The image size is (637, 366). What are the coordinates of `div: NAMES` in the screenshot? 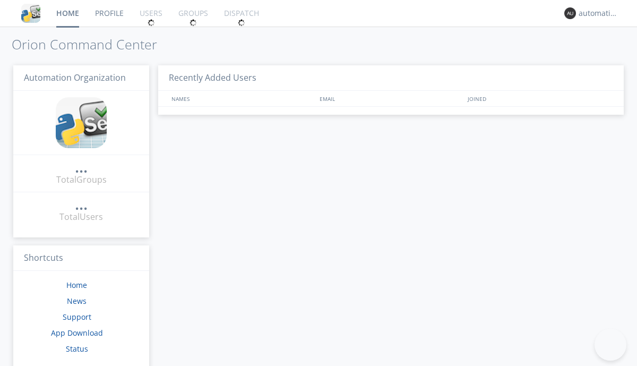 It's located at (241, 98).